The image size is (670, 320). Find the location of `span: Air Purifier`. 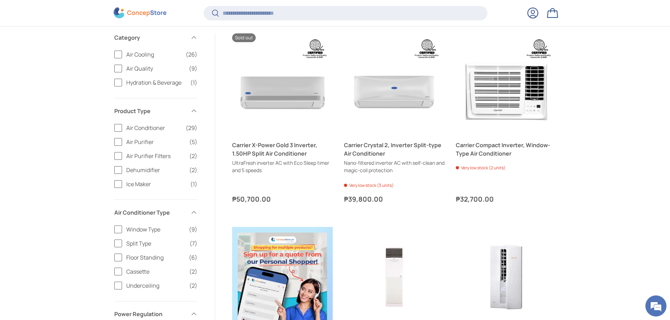

span: Air Purifier is located at coordinates (155, 142).